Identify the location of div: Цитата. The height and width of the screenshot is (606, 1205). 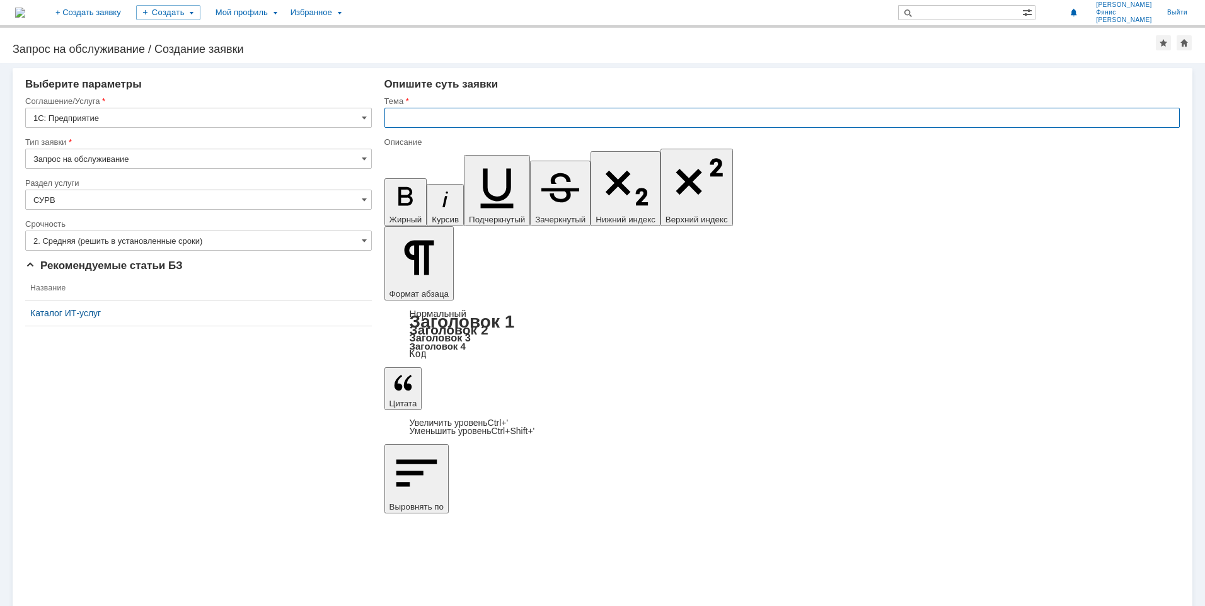
(782, 427).